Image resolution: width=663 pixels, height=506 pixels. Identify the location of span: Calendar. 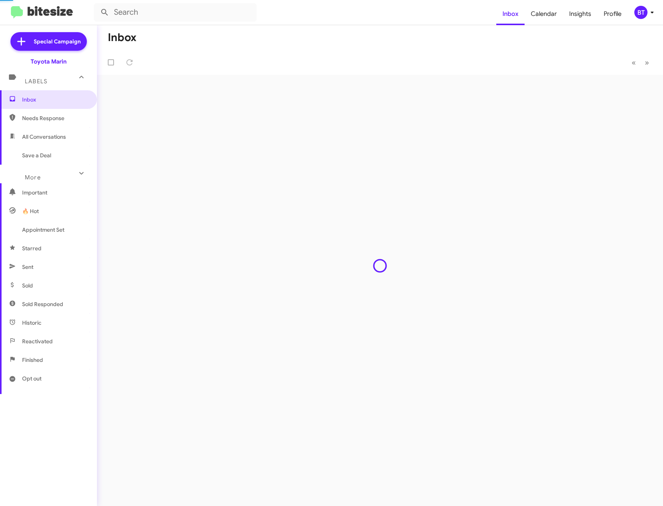
(544, 14).